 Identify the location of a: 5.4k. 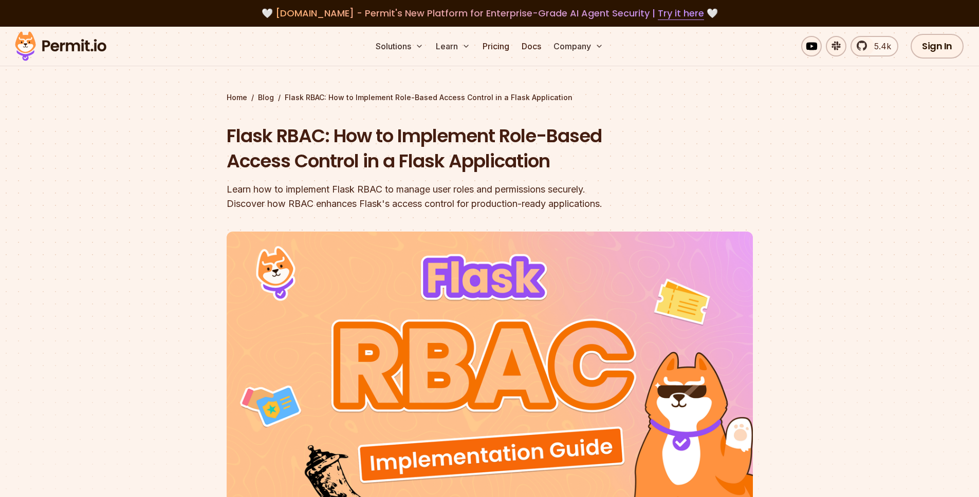
(874, 46).